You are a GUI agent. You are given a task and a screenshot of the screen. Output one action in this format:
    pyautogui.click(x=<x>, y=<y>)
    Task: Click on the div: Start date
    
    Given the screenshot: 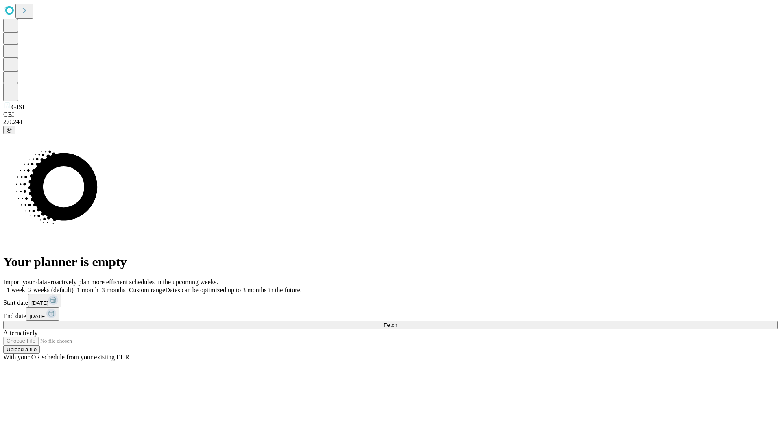 What is the action you would take?
    pyautogui.click(x=390, y=300)
    